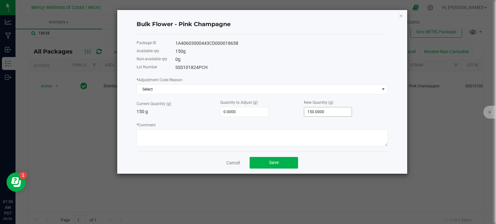  Describe the element at coordinates (262, 25) in the screenshot. I see `h4: Bulk Flower - Pink Champagne` at that location.